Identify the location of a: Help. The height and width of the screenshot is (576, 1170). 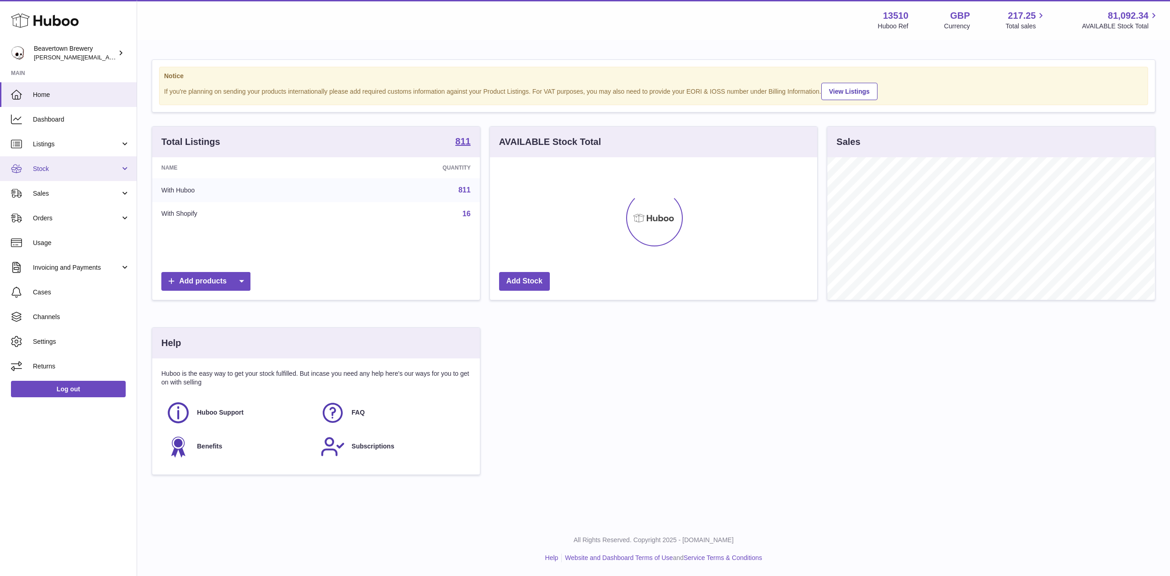
(552, 557).